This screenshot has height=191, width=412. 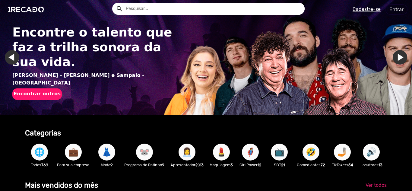 What do you see at coordinates (279, 165) in the screenshot?
I see `p: SBT` at bounding box center [279, 165].